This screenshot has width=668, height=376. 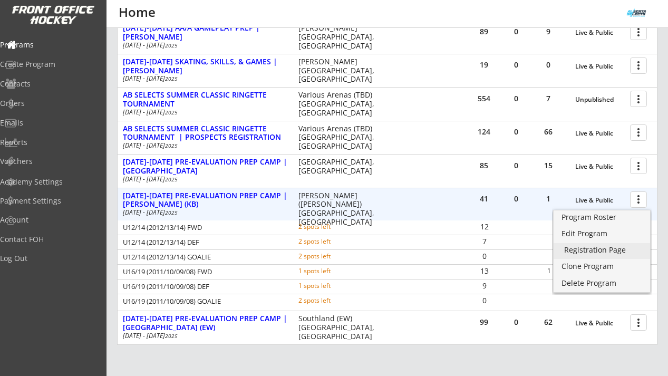 What do you see at coordinates (602, 218) in the screenshot?
I see `a: Program Roster` at bounding box center [602, 218].